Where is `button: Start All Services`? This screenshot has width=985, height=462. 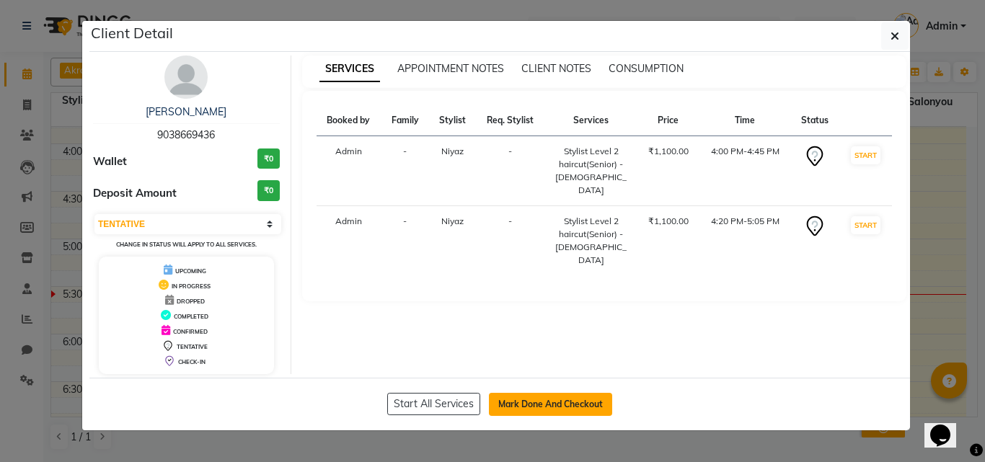
button: Start All Services is located at coordinates (433, 404).